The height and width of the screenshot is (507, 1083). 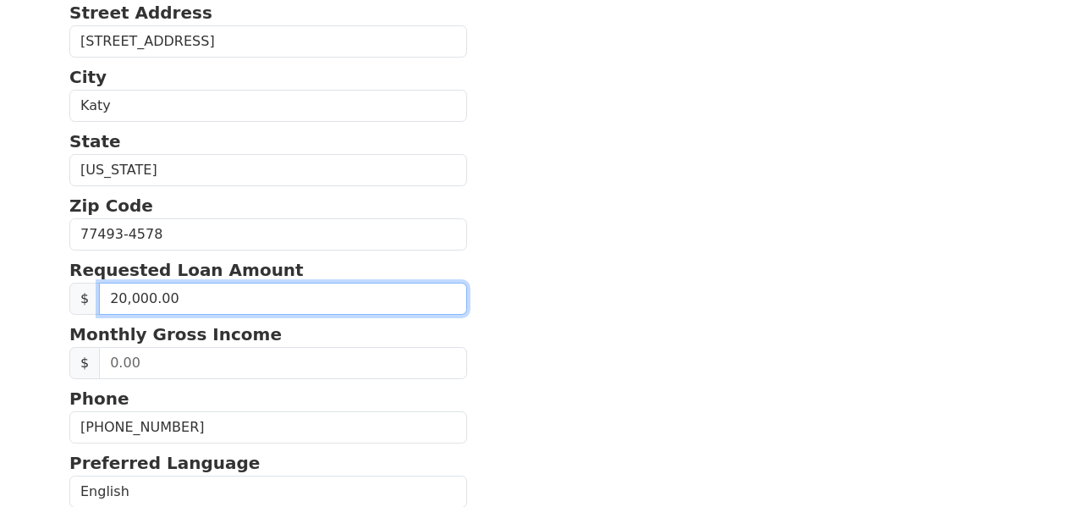 What do you see at coordinates (95, 141) in the screenshot?
I see `strong: State` at bounding box center [95, 141].